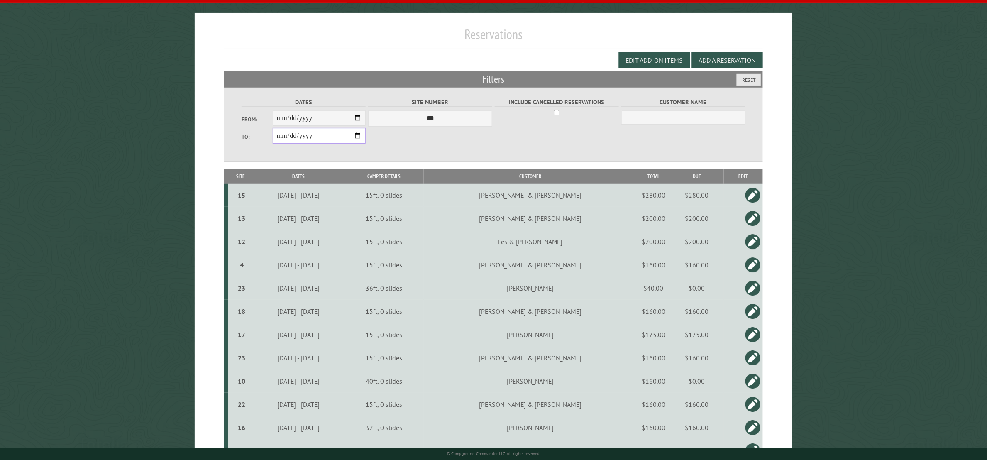  What do you see at coordinates (383, 288) in the screenshot?
I see `td: 36ft, 0 slides` at bounding box center [383, 288].